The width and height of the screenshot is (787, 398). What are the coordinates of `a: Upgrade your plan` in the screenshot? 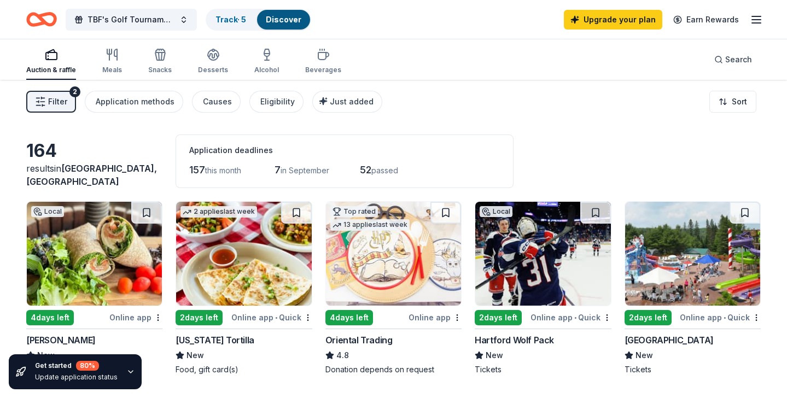 It's located at (613, 20).